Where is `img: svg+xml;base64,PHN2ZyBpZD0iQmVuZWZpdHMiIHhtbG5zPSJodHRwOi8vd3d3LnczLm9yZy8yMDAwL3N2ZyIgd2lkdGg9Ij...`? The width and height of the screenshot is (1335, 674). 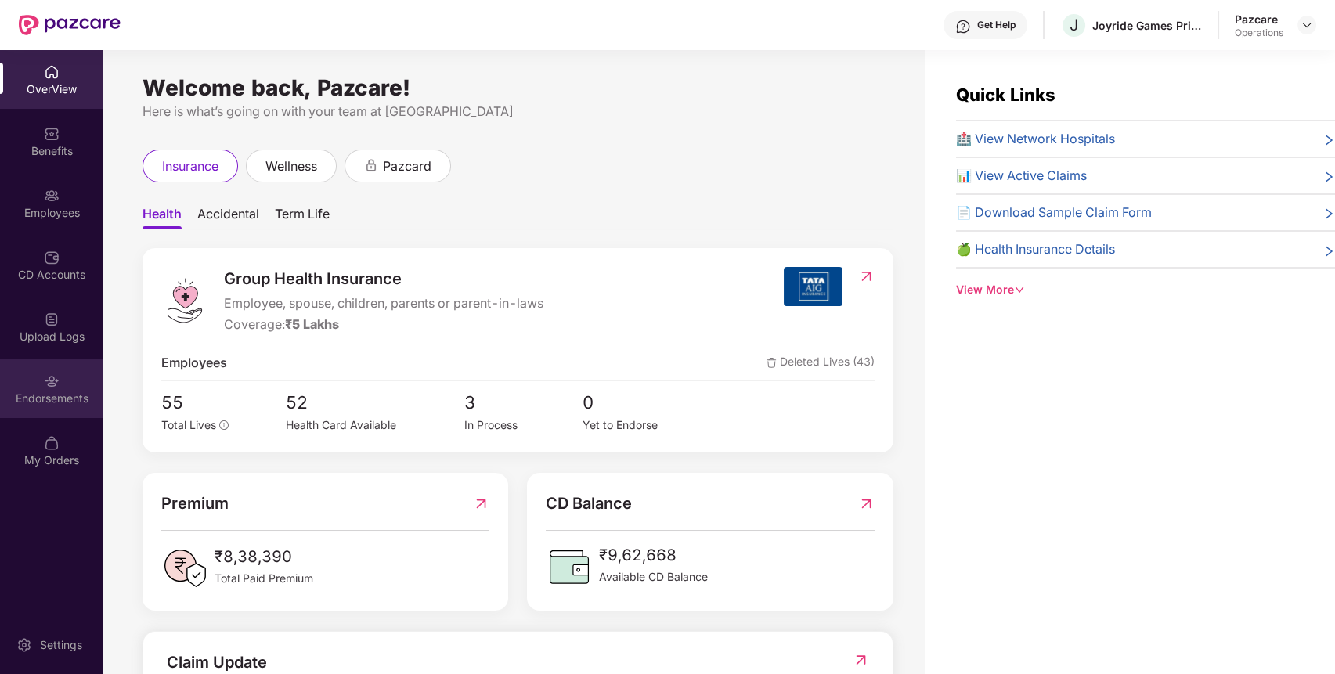 img: svg+xml;base64,PHN2ZyBpZD0iQmVuZWZpdHMiIHhtbG5zPSJodHRwOi8vd3d3LnczLm9yZy8yMDAwL3N2ZyIgd2lkdGg9Ij... is located at coordinates (52, 134).